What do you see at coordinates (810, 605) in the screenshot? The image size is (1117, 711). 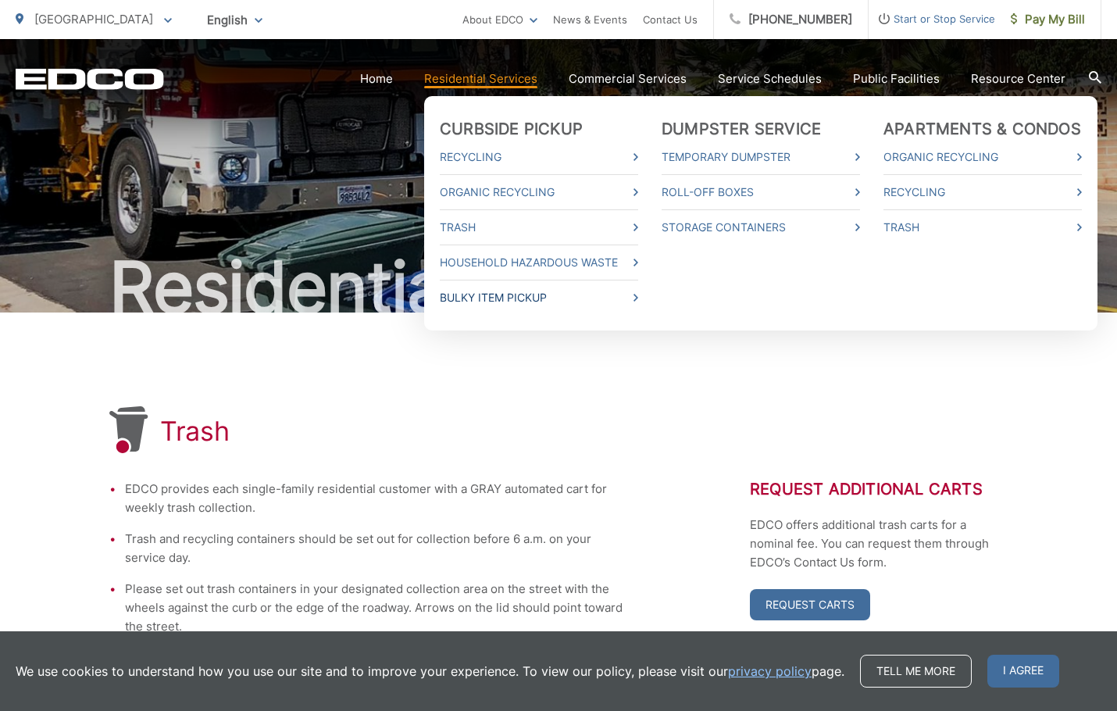 I see `a: Request Carts` at bounding box center [810, 605].